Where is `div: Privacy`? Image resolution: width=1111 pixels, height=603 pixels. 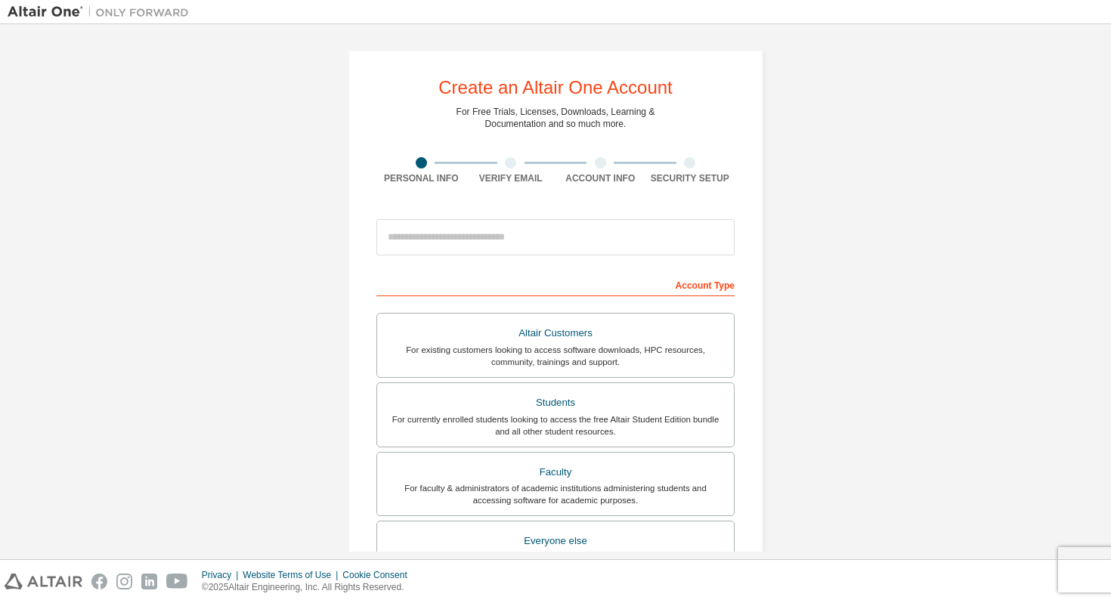
div: Privacy is located at coordinates (222, 575).